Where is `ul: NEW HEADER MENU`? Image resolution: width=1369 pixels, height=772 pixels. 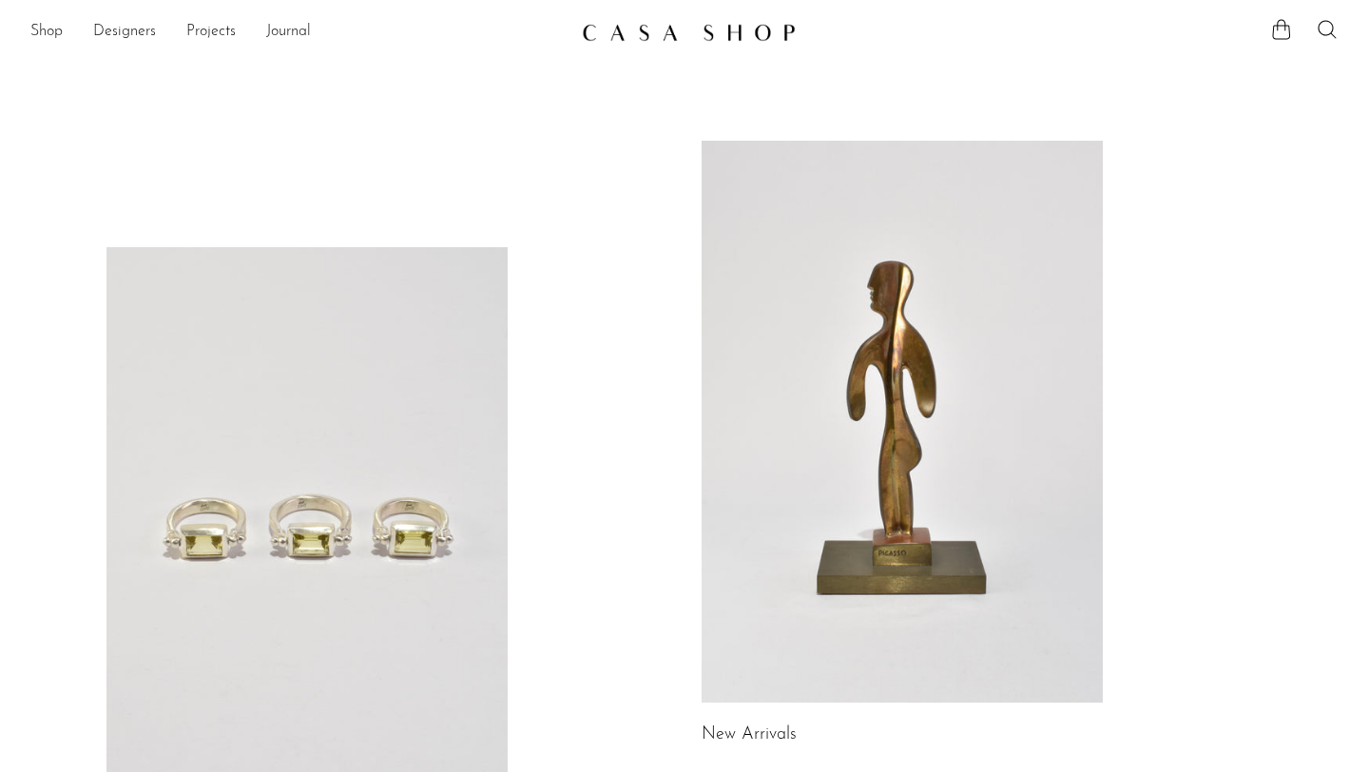 ul: NEW HEADER MENU is located at coordinates (298, 32).